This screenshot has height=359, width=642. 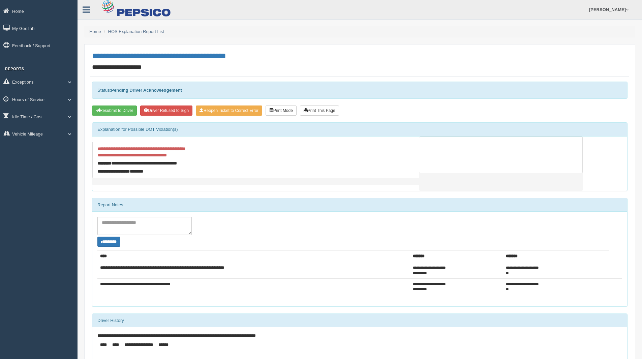 I want to click on strong: Pending Driver Acknowledgement, so click(x=146, y=90).